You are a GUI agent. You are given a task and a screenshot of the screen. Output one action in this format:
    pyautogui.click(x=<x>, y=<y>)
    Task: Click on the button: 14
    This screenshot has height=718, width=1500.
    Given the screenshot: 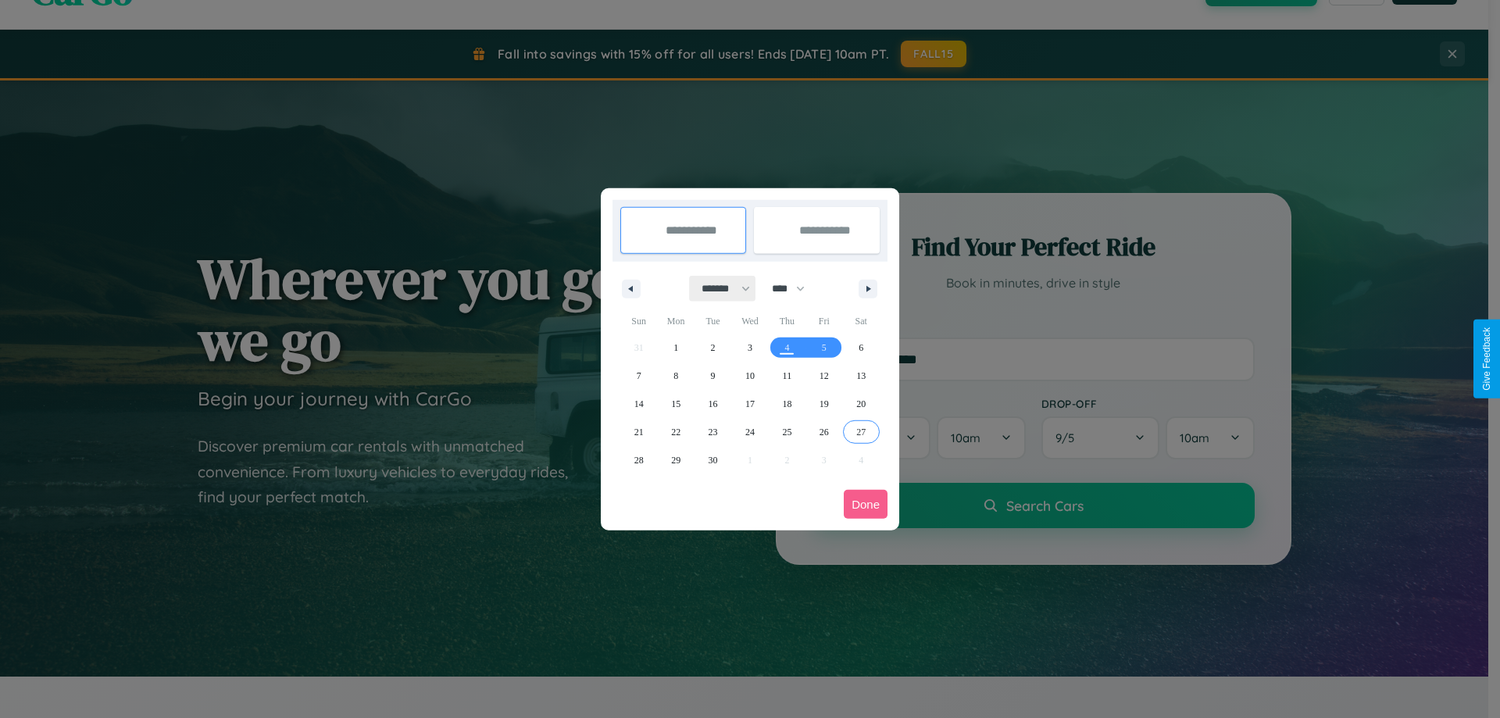 What is the action you would take?
    pyautogui.click(x=638, y=404)
    